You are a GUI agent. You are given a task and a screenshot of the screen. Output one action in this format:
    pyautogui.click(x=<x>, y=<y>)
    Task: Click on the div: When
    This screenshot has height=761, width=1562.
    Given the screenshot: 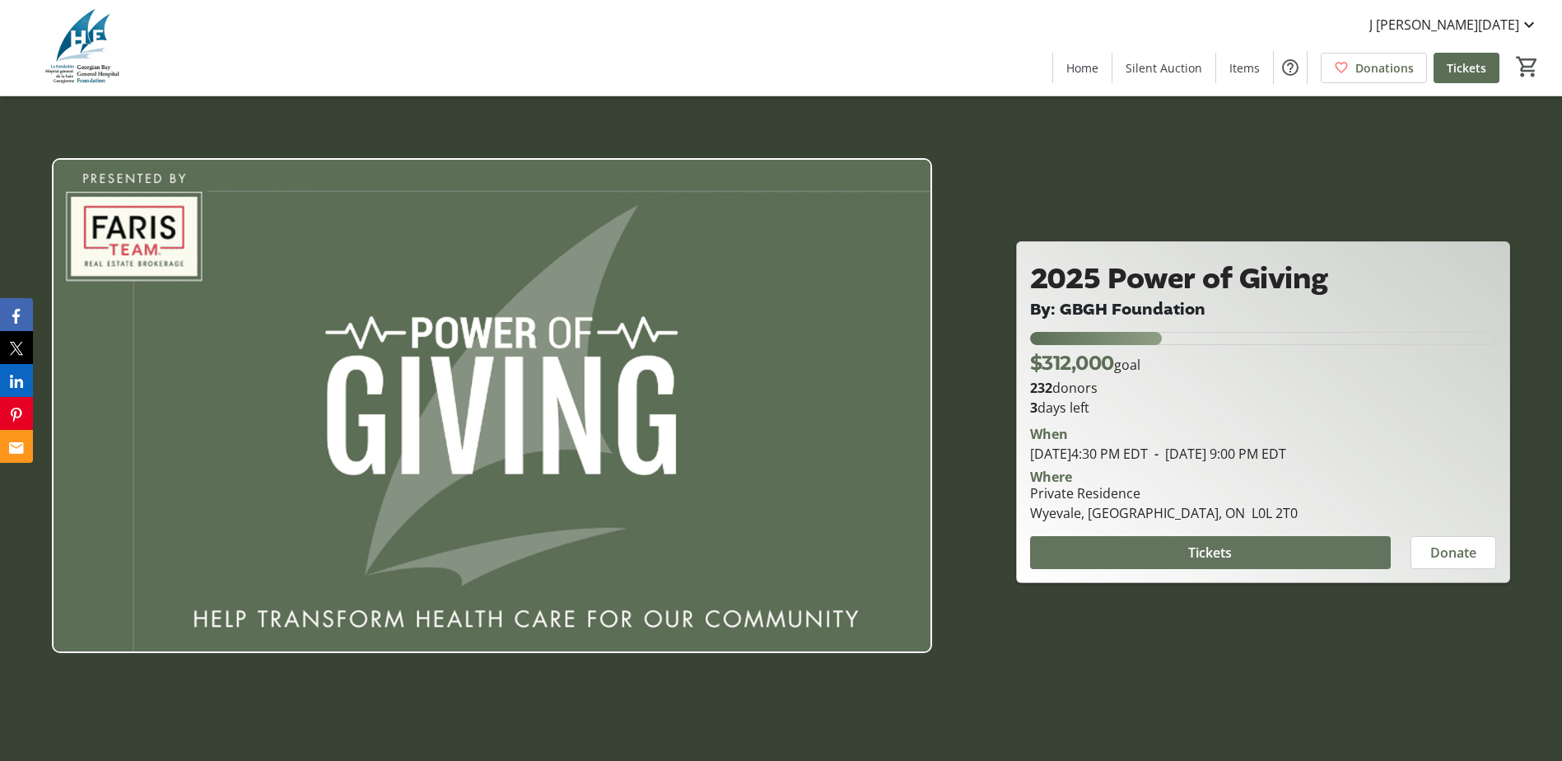 What is the action you would take?
    pyautogui.click(x=1049, y=434)
    